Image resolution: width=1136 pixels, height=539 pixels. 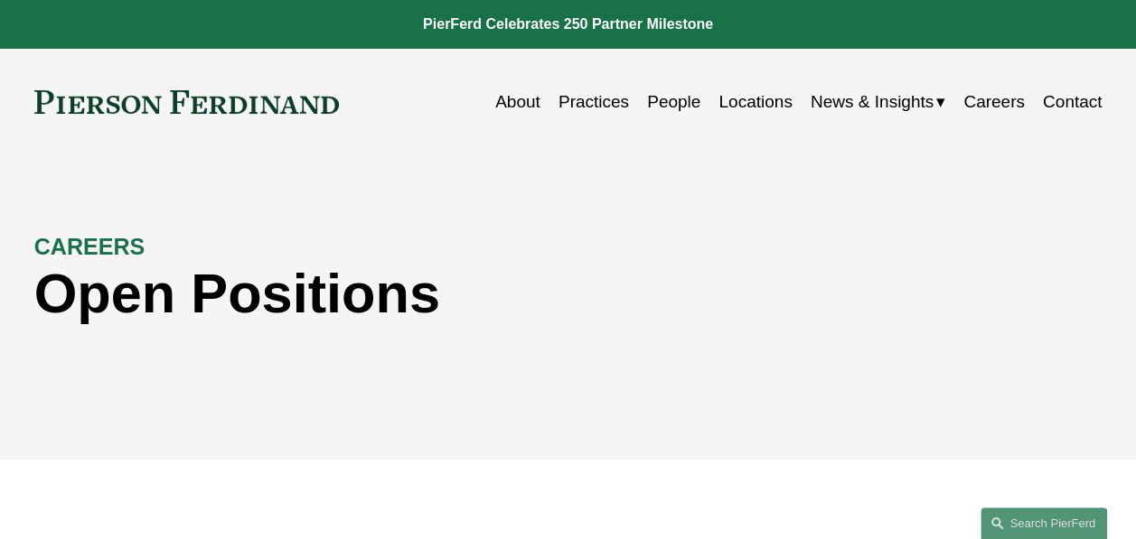 I want to click on span: News & Insights, so click(x=872, y=102).